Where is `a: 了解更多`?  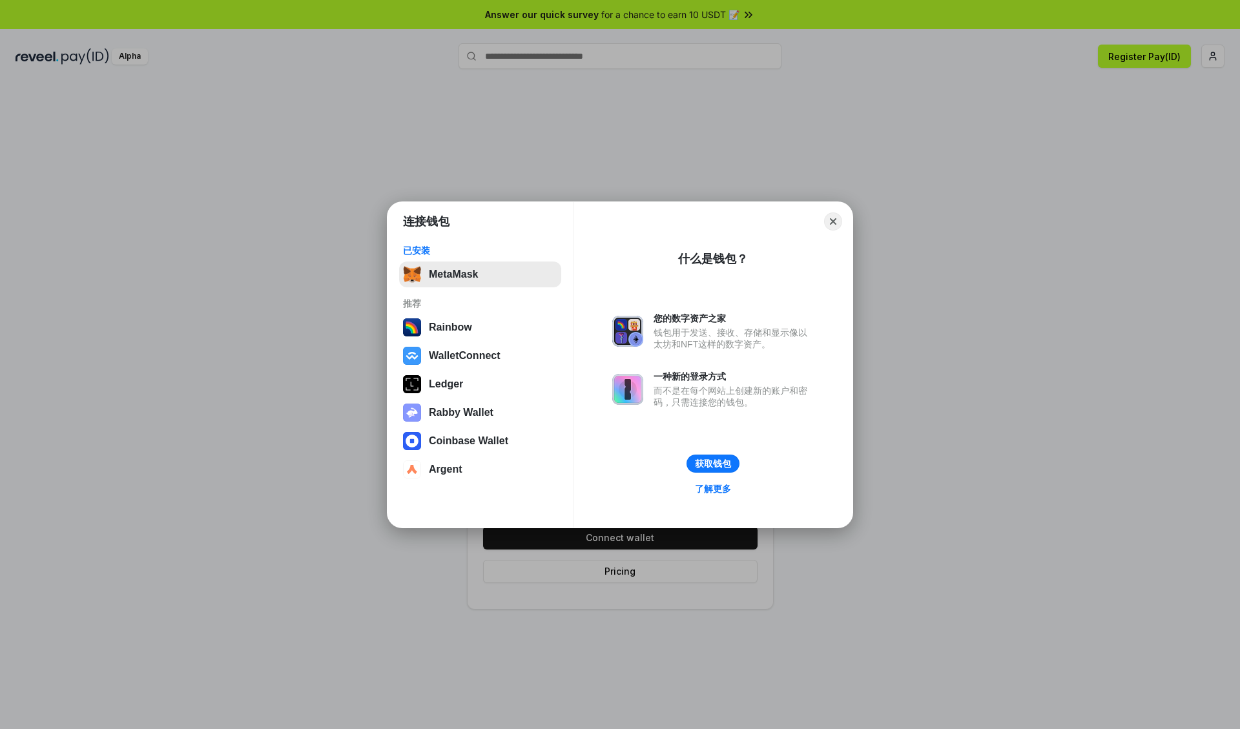 a: 了解更多 is located at coordinates (713, 489).